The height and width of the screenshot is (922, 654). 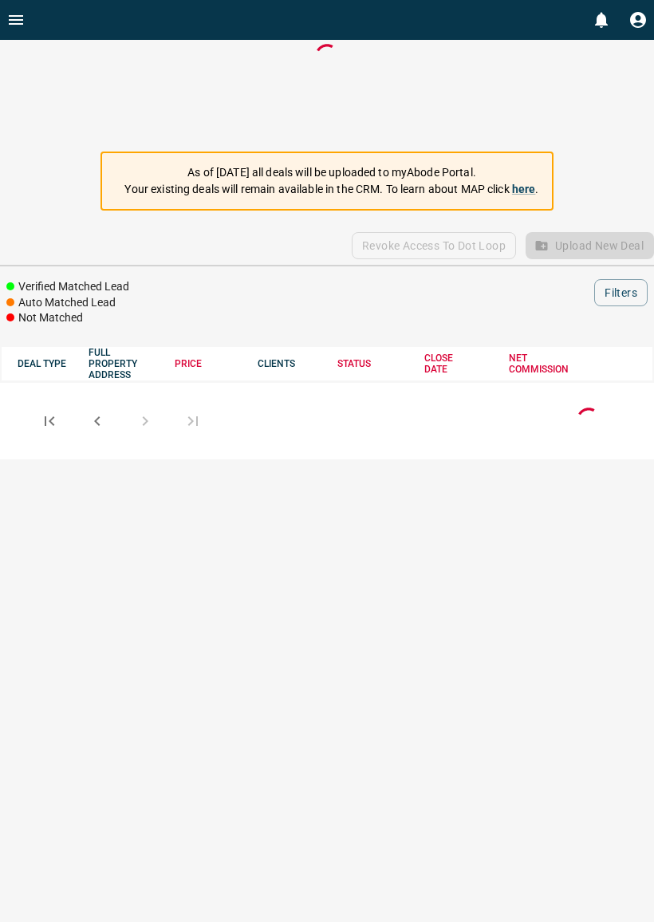 What do you see at coordinates (458, 364) in the screenshot?
I see `div: CLOSE DATE` at bounding box center [458, 364].